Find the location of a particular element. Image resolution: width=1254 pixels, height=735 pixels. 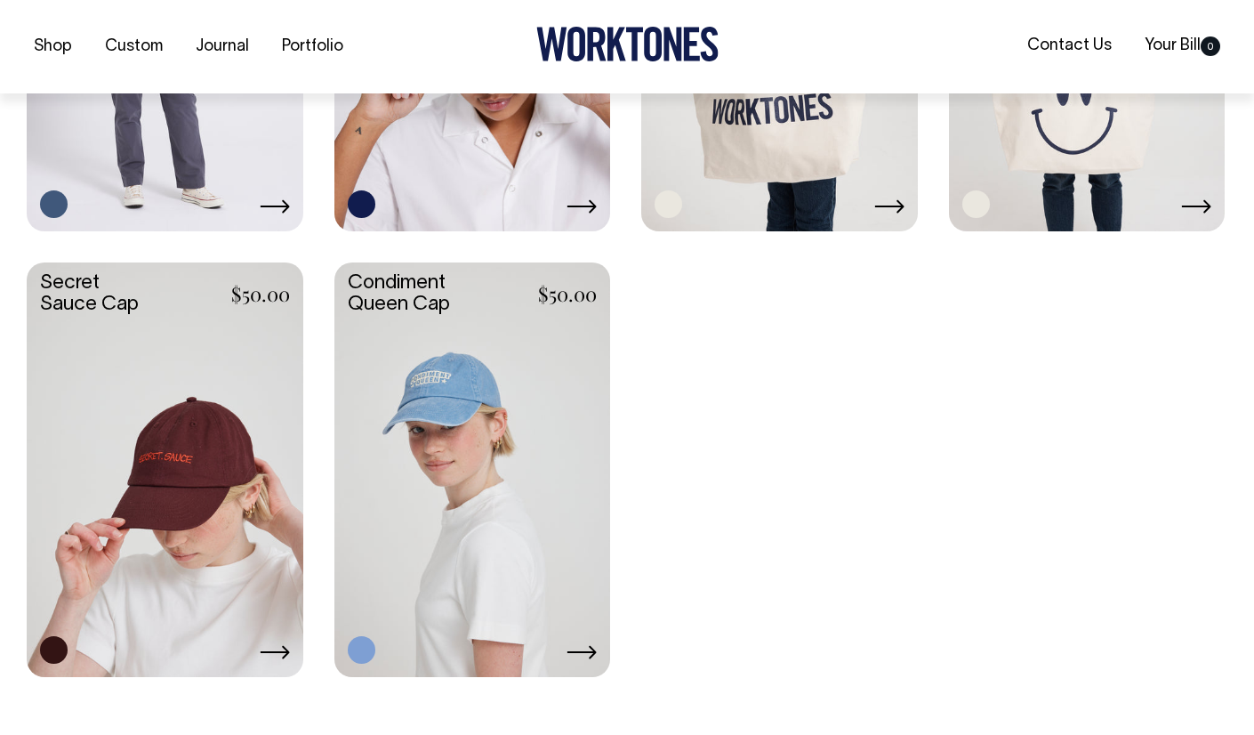

a: Portfolio is located at coordinates (312, 46).